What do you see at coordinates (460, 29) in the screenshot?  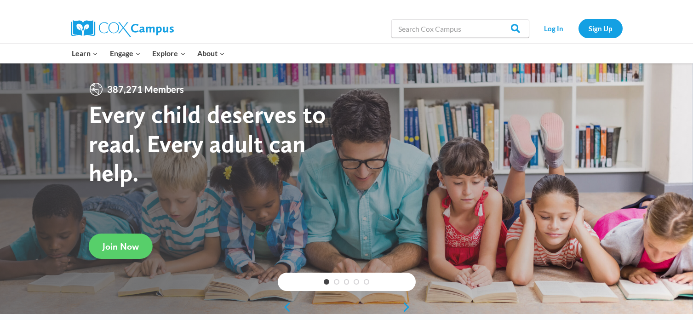 I see `input: Search Cox Campus` at bounding box center [460, 29].